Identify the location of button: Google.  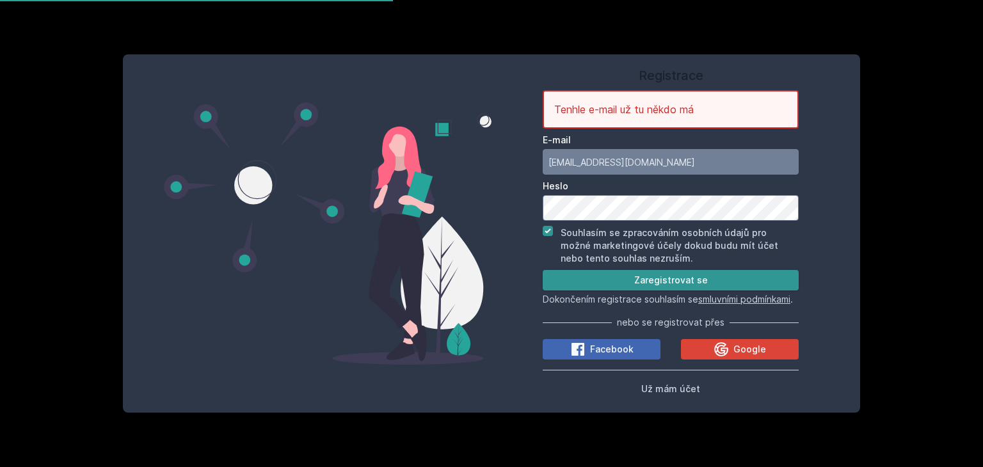
(740, 350).